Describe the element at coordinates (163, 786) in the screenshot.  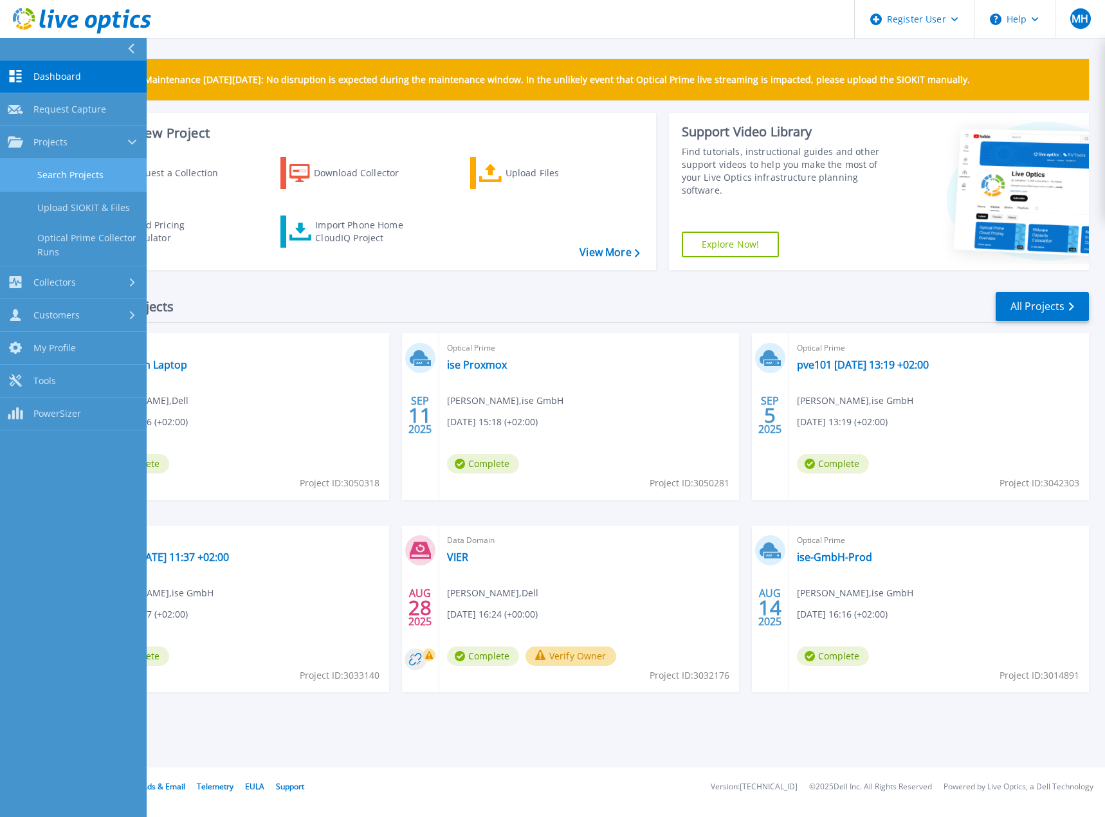
I see `a: Ads & Email` at that location.